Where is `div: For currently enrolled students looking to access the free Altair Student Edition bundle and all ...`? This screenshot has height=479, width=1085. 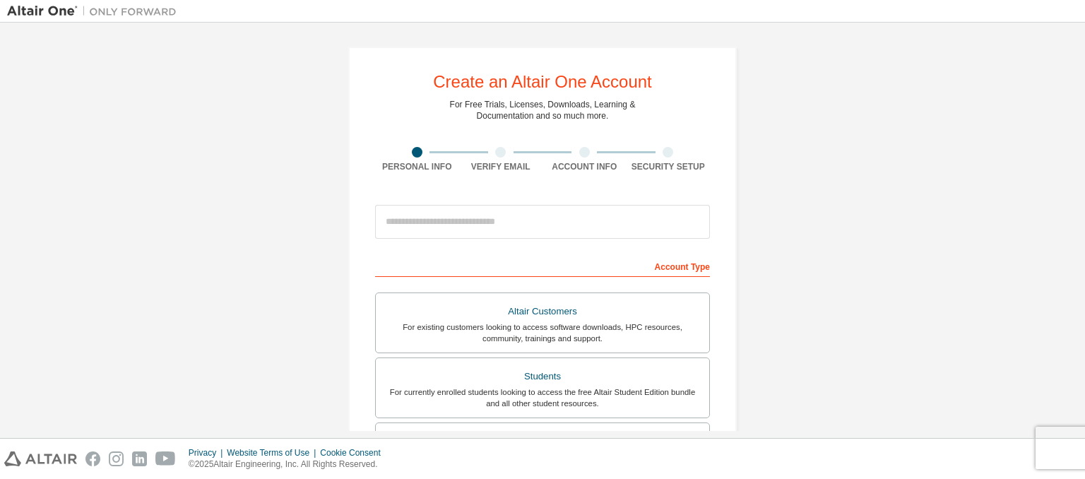
div: For currently enrolled students looking to access the free Altair Student Edition bundle and all ... is located at coordinates (543, 398).